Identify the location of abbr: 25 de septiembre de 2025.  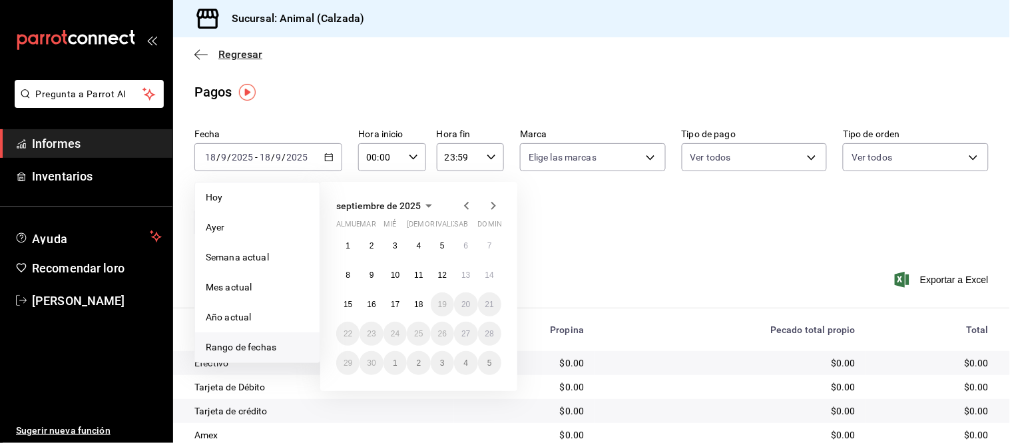
(418, 333).